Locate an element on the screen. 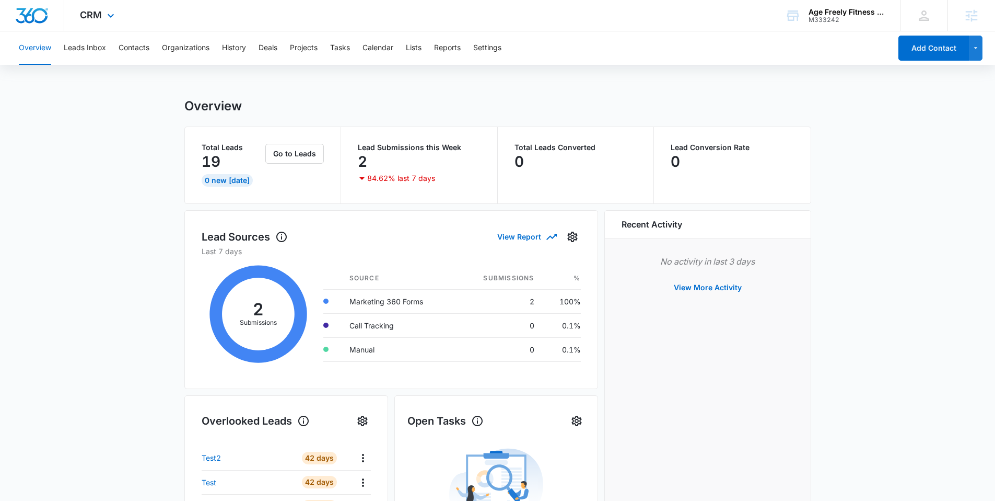 Image resolution: width=995 pixels, height=501 pixels. h6: Recent Activity is located at coordinates (652, 224).